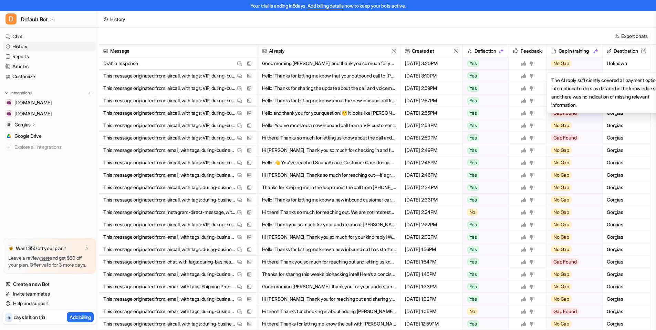  What do you see at coordinates (28, 136) in the screenshot?
I see `span: Google Drive` at bounding box center [28, 136].